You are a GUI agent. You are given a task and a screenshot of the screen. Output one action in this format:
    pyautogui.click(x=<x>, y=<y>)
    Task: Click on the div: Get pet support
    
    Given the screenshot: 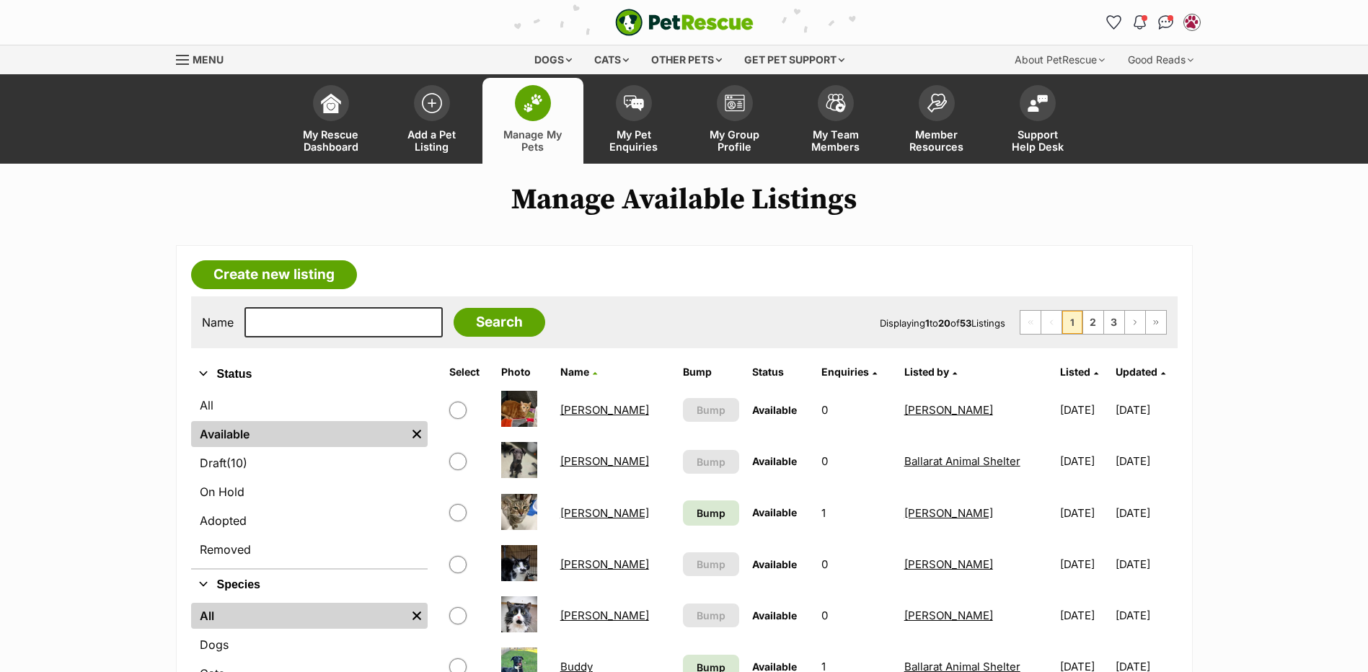 What is the action you would take?
    pyautogui.click(x=794, y=60)
    